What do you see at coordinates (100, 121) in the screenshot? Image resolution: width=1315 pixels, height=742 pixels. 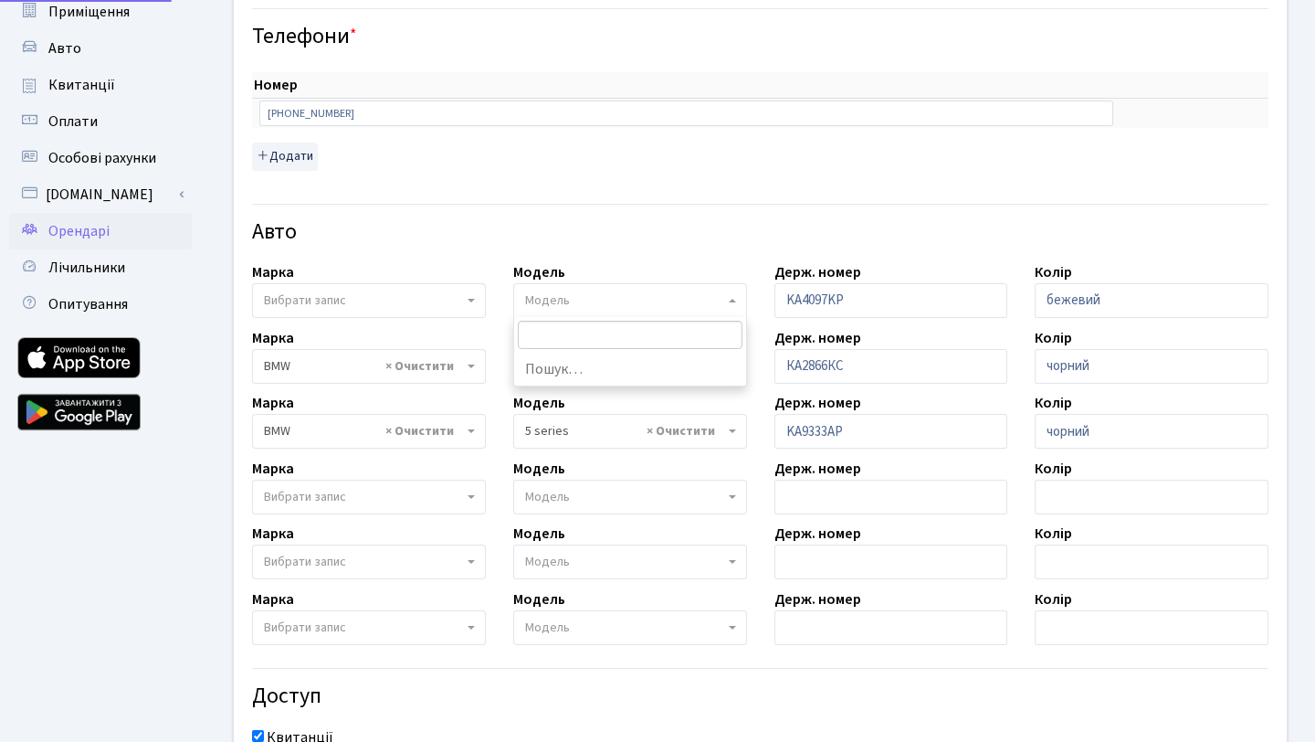 I see `a: Оплати` at bounding box center [100, 121].